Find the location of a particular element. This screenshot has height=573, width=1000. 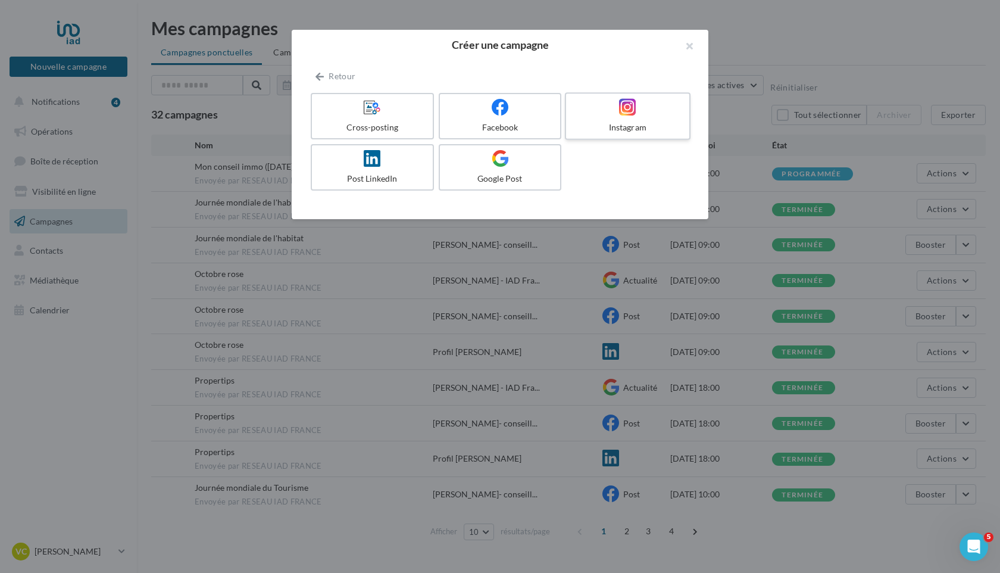

div: Google Post is located at coordinates (500, 179).